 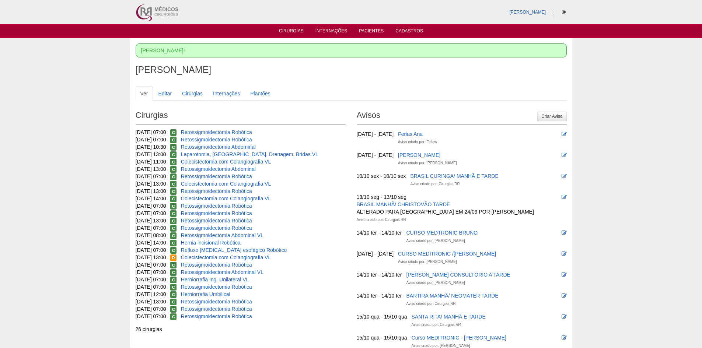 I want to click on i: Sair, so click(x=564, y=12).